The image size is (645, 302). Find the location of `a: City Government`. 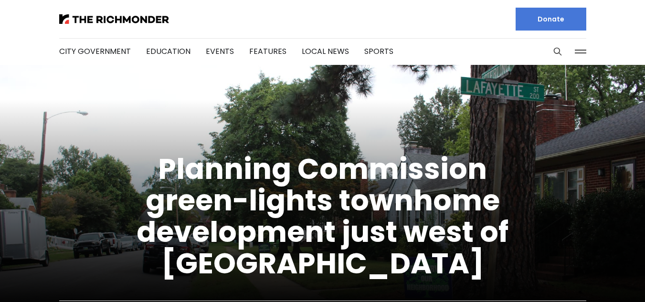

a: City Government is located at coordinates (95, 51).